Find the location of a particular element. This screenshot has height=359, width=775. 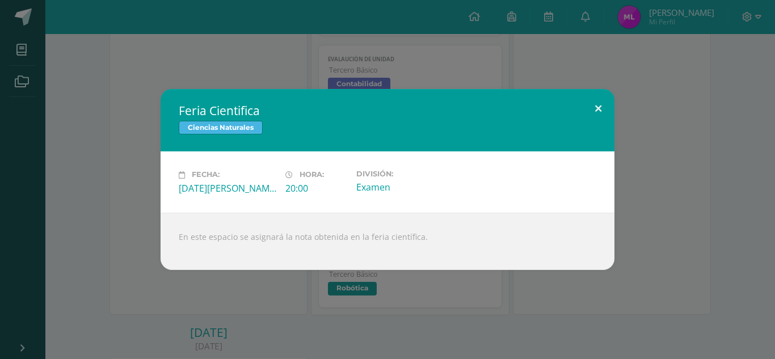

span: Hora: is located at coordinates (311, 175).